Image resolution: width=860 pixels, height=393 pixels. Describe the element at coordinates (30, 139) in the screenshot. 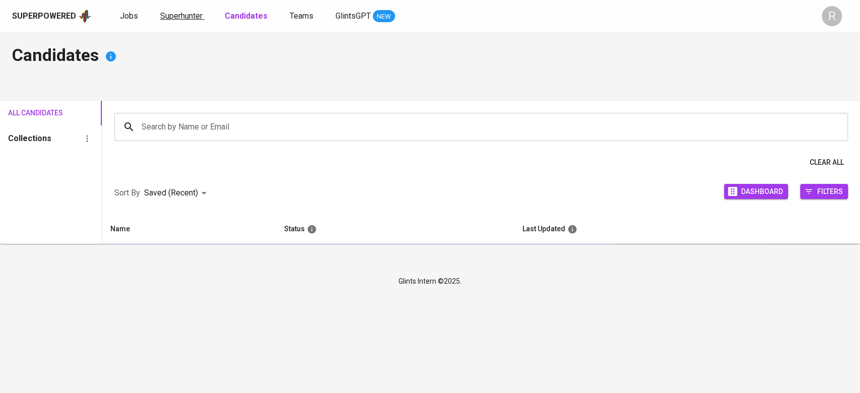

I see `h6: Collections` at that location.